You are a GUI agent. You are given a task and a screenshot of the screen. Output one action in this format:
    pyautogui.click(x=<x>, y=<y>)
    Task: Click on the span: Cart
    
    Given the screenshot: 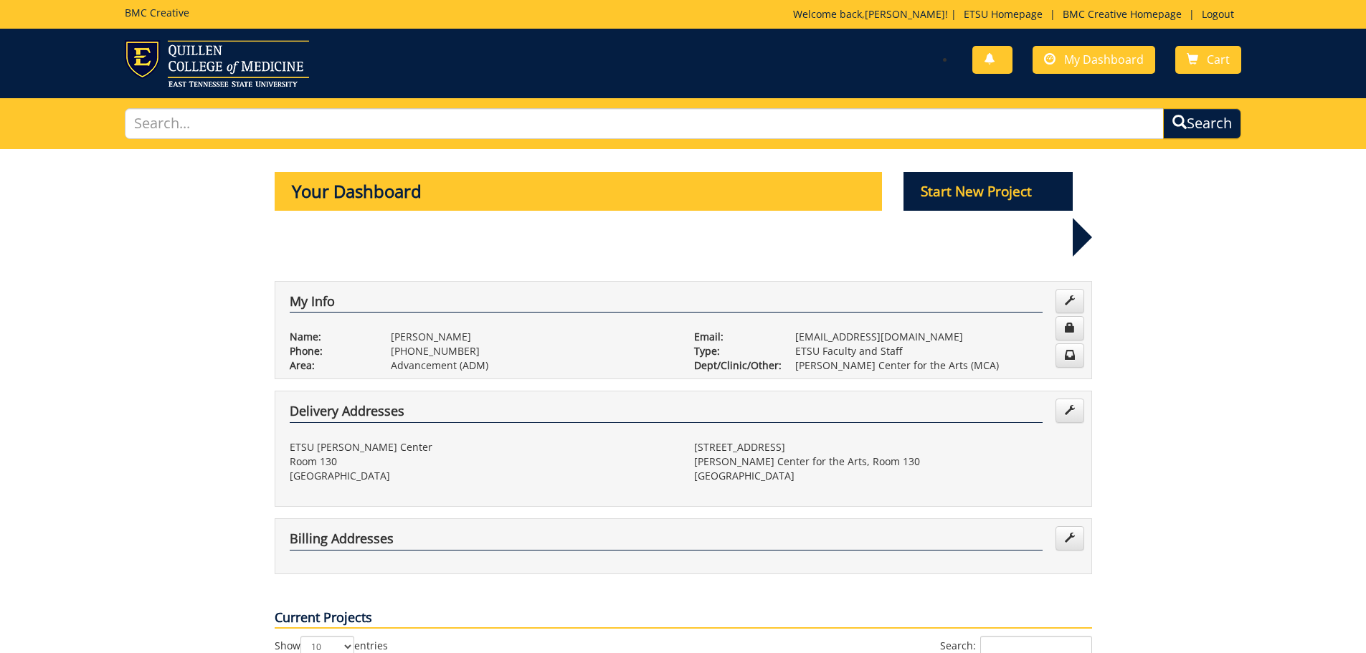 What is the action you would take?
    pyautogui.click(x=1218, y=60)
    